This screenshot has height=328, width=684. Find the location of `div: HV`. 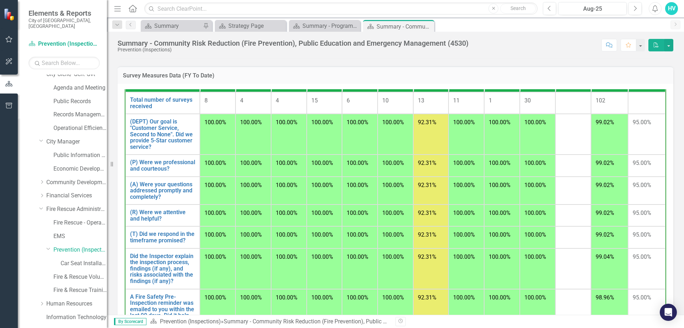

div: HV is located at coordinates (672, 9).